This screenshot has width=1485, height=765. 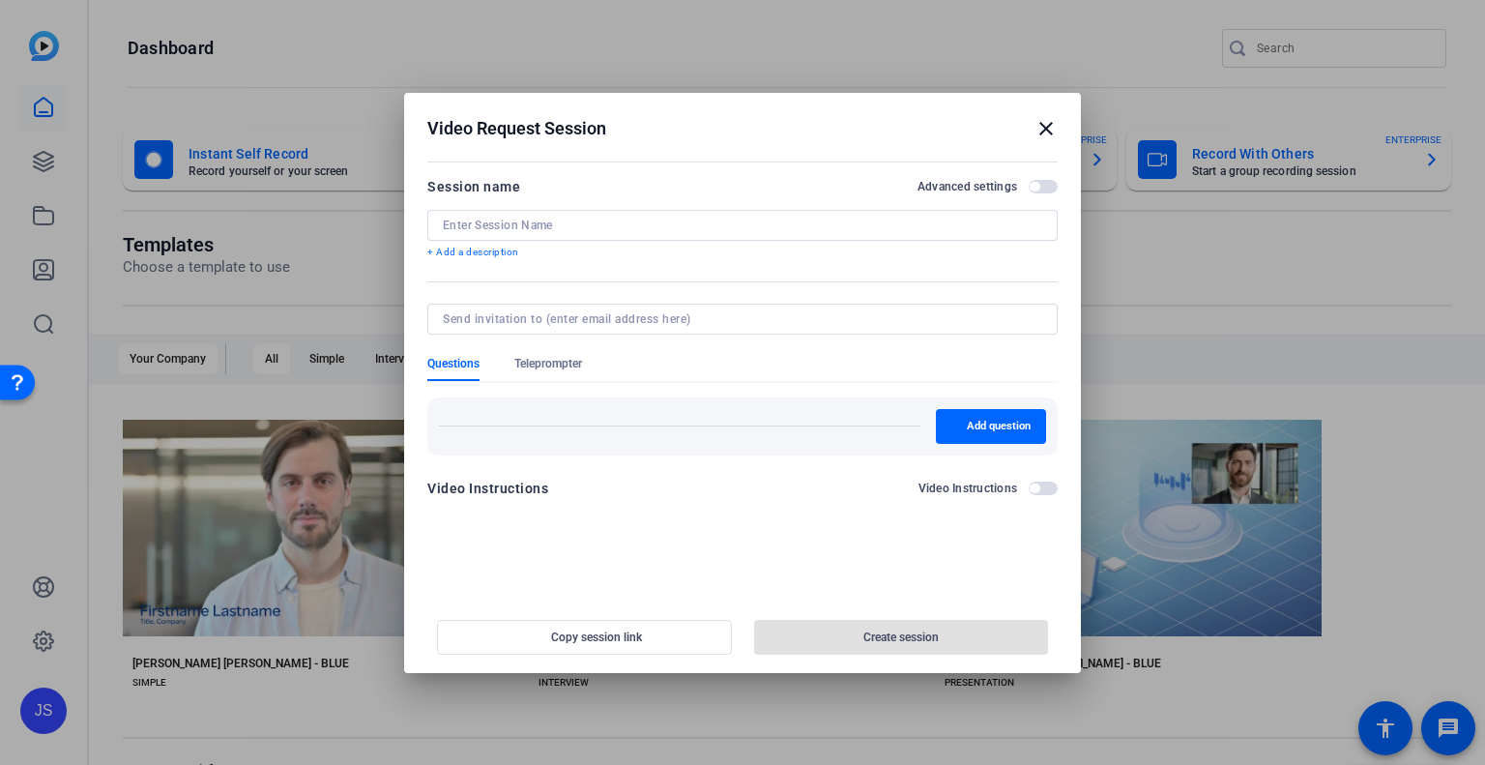 What do you see at coordinates (967, 187) in the screenshot?
I see `h2: Advanced settings` at bounding box center [967, 187].